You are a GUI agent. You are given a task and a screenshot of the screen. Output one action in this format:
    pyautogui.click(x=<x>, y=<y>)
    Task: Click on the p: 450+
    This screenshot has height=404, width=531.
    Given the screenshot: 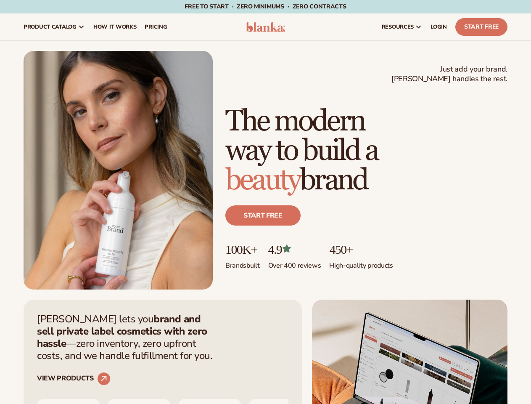 What is the action you would take?
    pyautogui.click(x=361, y=249)
    